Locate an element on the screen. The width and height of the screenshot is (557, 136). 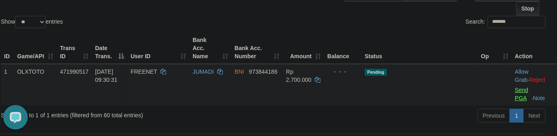
a: Previous is located at coordinates (494, 116).